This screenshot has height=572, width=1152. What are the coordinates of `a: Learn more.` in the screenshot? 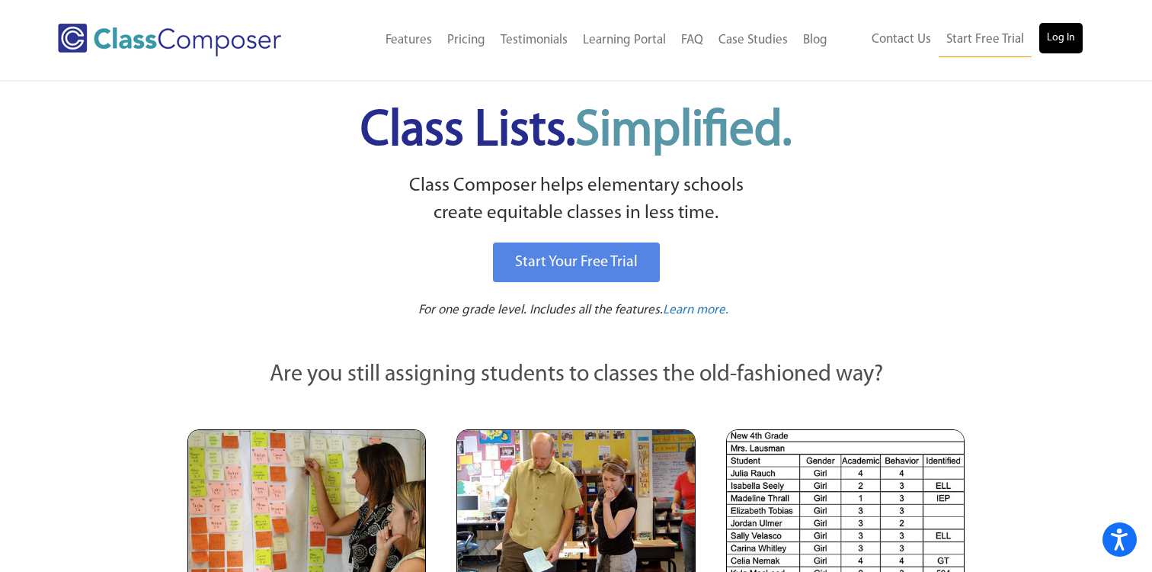 It's located at (696, 310).